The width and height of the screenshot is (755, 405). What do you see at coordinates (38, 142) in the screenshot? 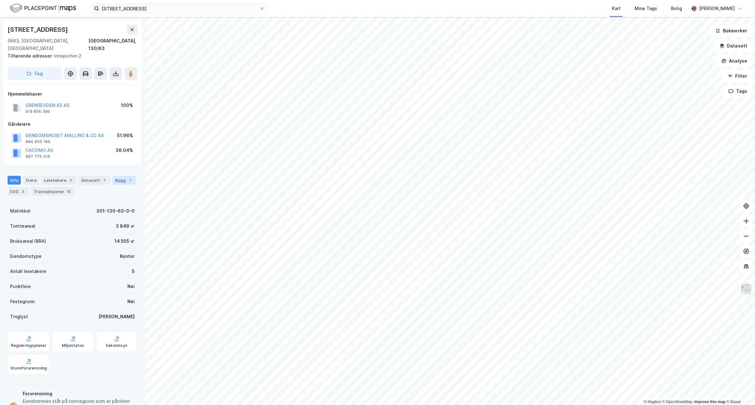
I see `div: 984 955 189` at bounding box center [38, 142].